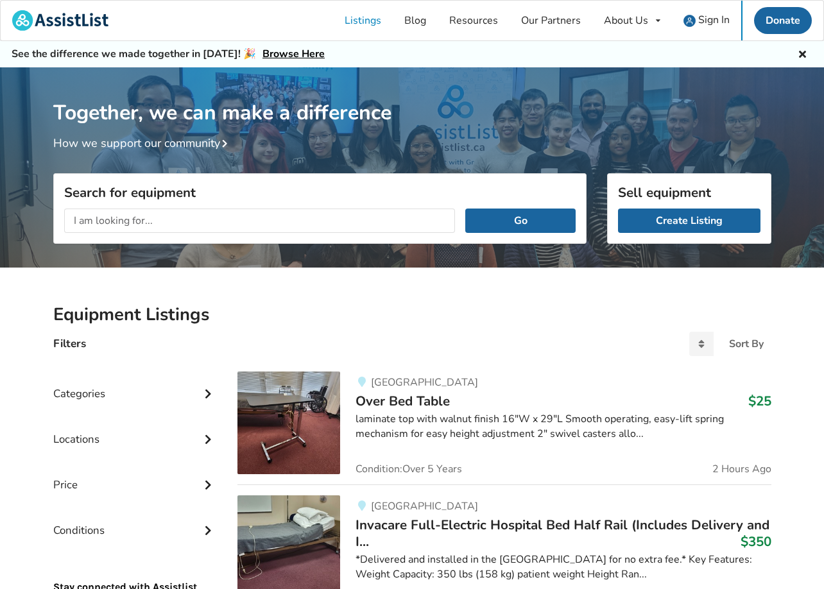  What do you see at coordinates (60, 21) in the screenshot?
I see `img: assistlist-logo` at bounding box center [60, 21].